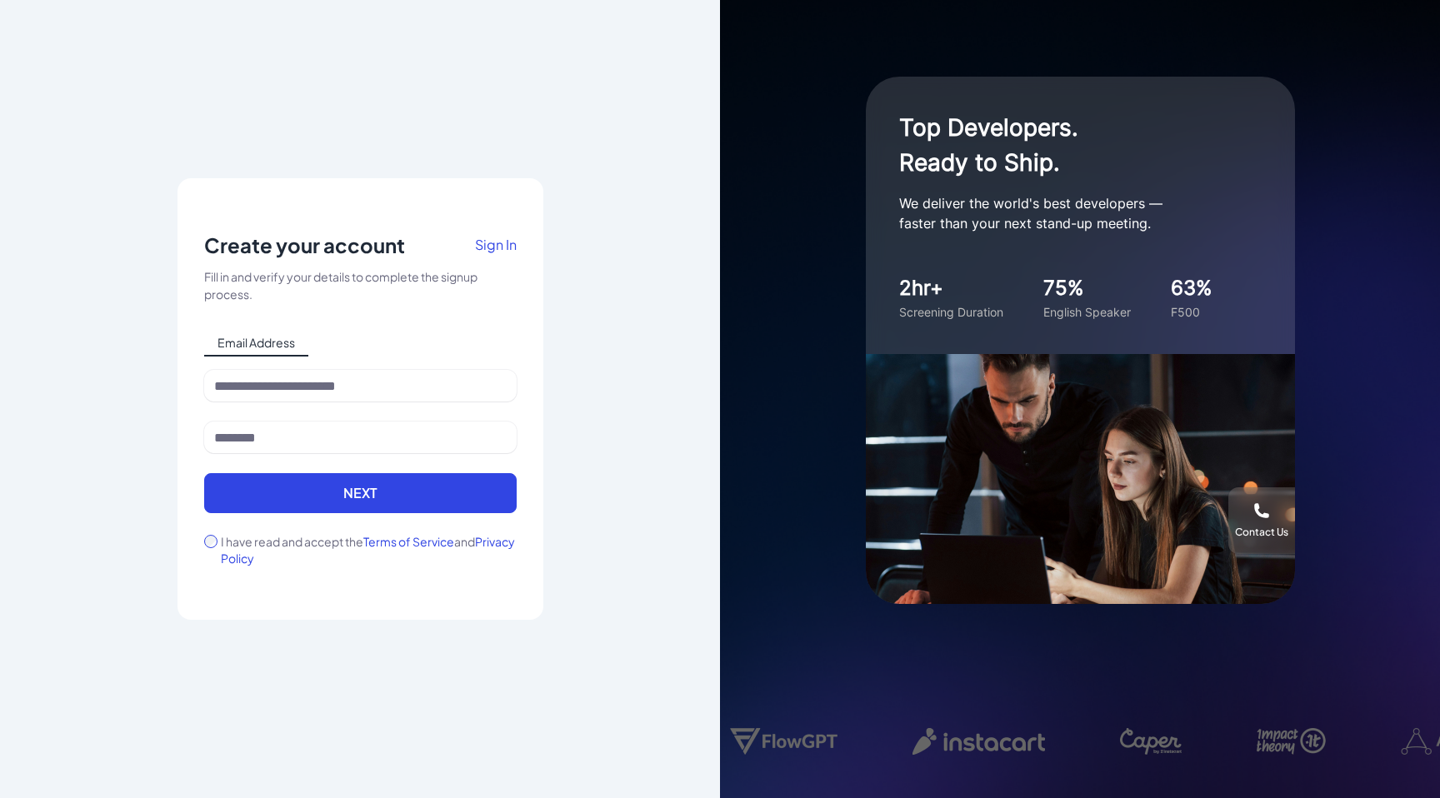 The image size is (1440, 798). What do you see at coordinates (1087, 288) in the screenshot?
I see `div: 75%` at bounding box center [1087, 288].